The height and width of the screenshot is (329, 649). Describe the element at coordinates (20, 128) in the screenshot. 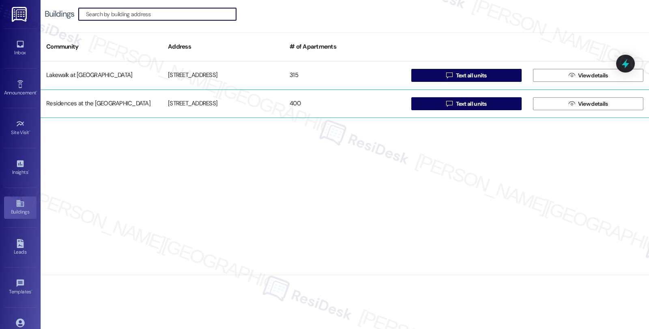

I see `a: Site Visit •` at that location.